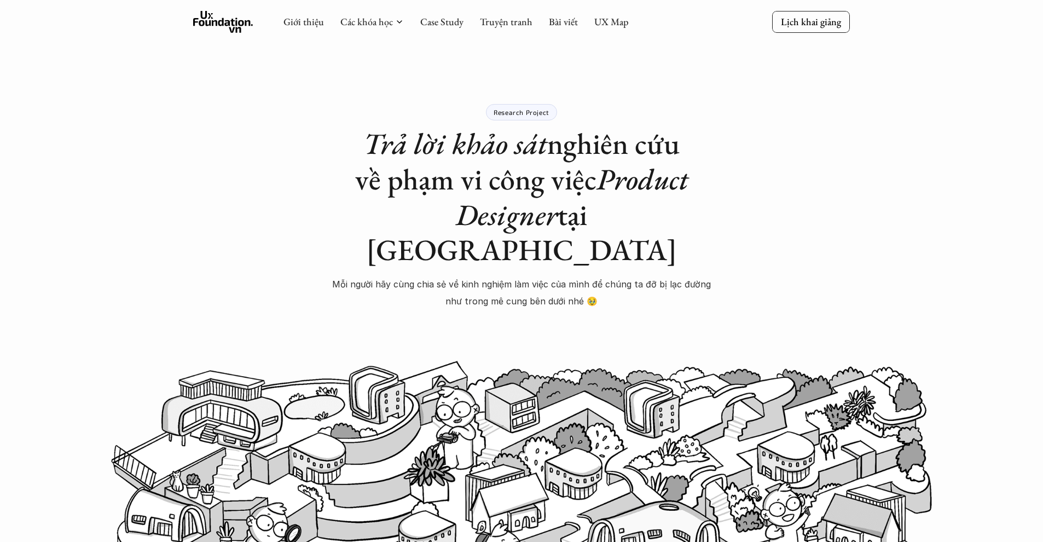 This screenshot has height=542, width=1043. Describe the element at coordinates (506, 21) in the screenshot. I see `a: Truyện tranh` at that location.